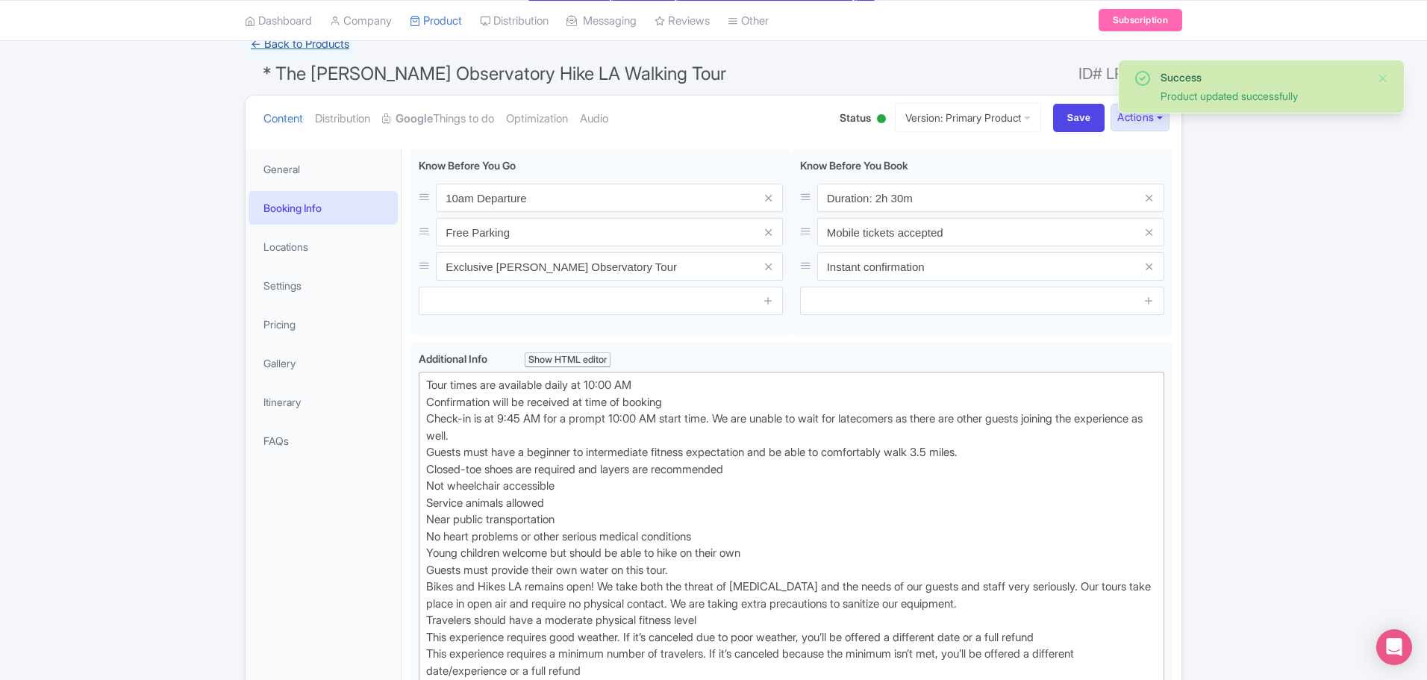 The width and height of the screenshot is (1427, 680). Describe the element at coordinates (854, 165) in the screenshot. I see `span: Know Before You Book` at that location.